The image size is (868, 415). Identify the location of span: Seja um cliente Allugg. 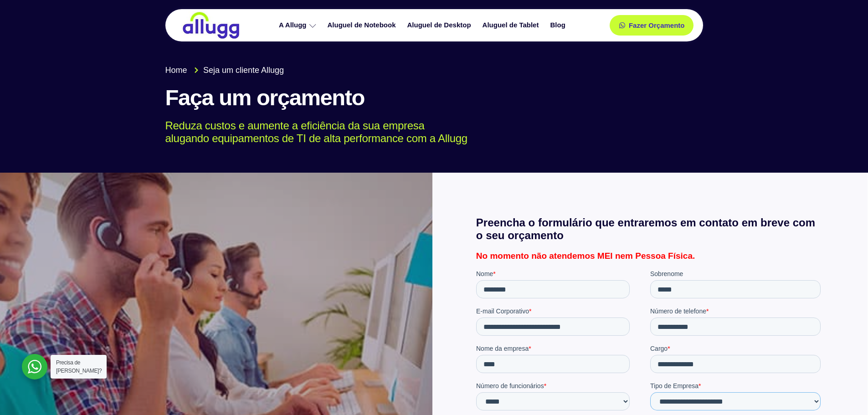
(242, 70).